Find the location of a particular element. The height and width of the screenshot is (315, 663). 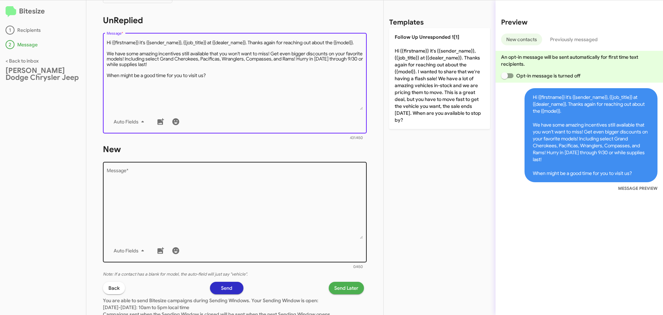

i: Note: If a contact has a blank for model, the auto-field will just say "vehicle". is located at coordinates (175, 274).